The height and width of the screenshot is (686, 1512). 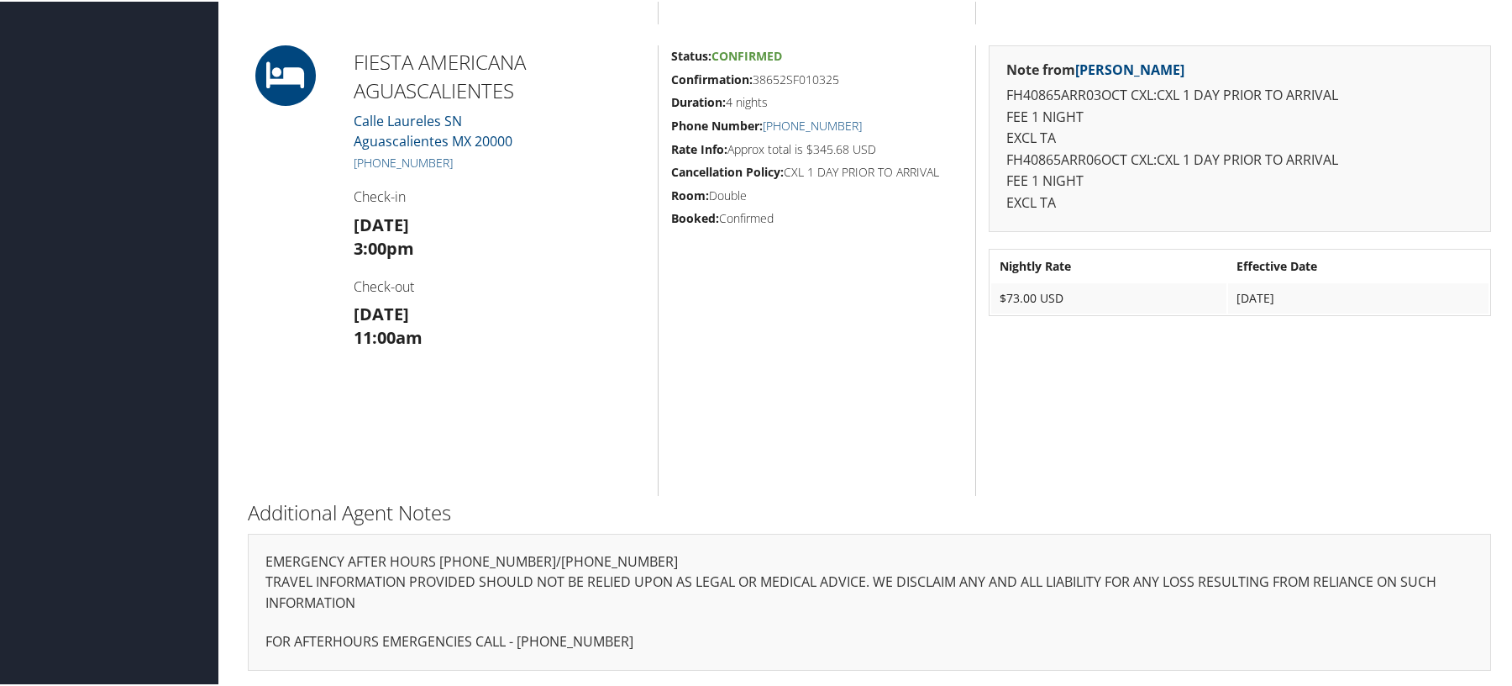 I want to click on h5: 38652SF010325, so click(x=817, y=78).